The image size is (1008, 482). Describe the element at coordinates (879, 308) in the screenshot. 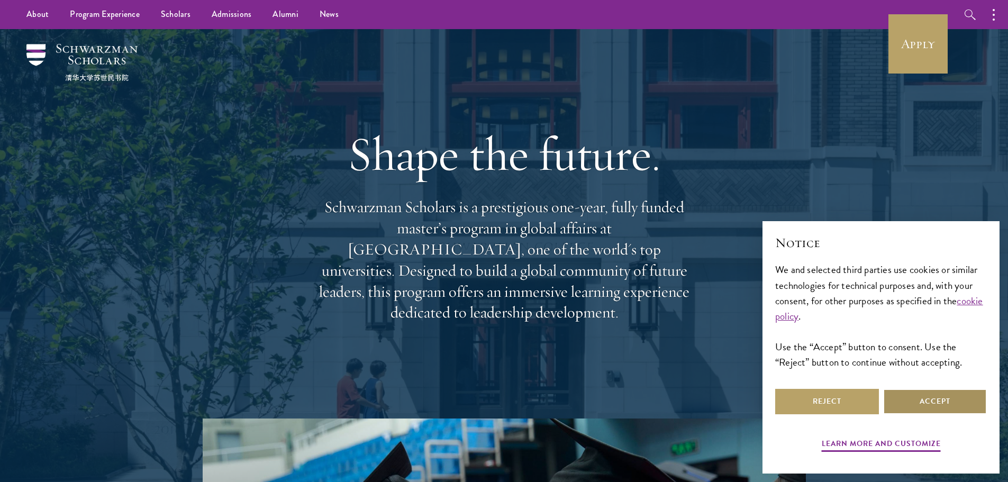

I see `a: cookie policy` at that location.